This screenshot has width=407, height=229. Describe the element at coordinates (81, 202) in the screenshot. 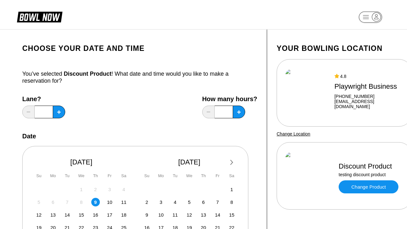

I see `div: Not available Wednesday, October 8th, 2025` at that location.